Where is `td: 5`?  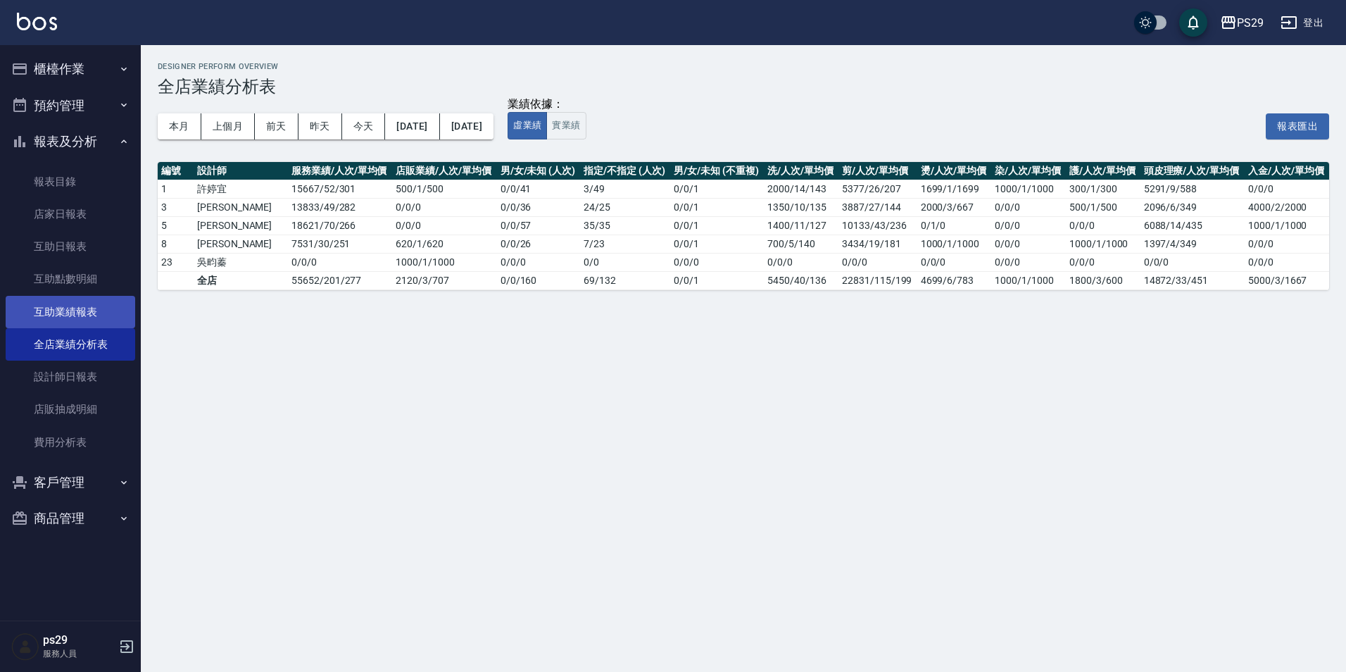
td: 5 is located at coordinates (175, 225).